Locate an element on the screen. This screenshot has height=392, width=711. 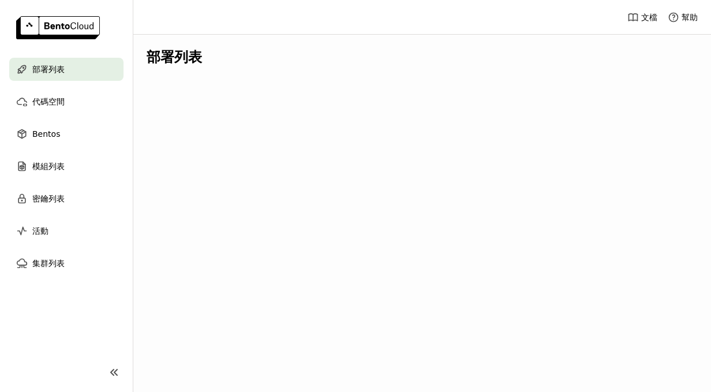
a: 模組列表 is located at coordinates (66, 166).